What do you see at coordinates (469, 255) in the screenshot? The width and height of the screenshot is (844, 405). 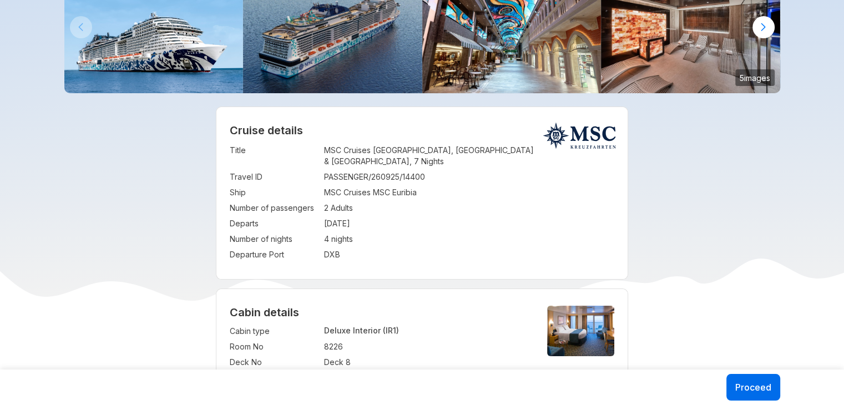 I see `td: DXB` at bounding box center [469, 255].